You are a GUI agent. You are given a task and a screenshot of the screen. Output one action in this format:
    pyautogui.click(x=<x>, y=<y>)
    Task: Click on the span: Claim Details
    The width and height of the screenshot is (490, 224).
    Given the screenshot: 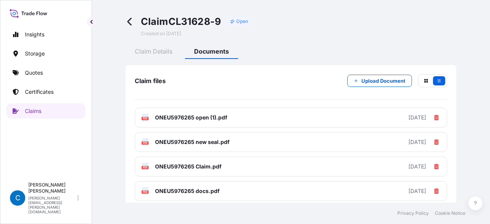 What is the action you would take?
    pyautogui.click(x=153, y=51)
    